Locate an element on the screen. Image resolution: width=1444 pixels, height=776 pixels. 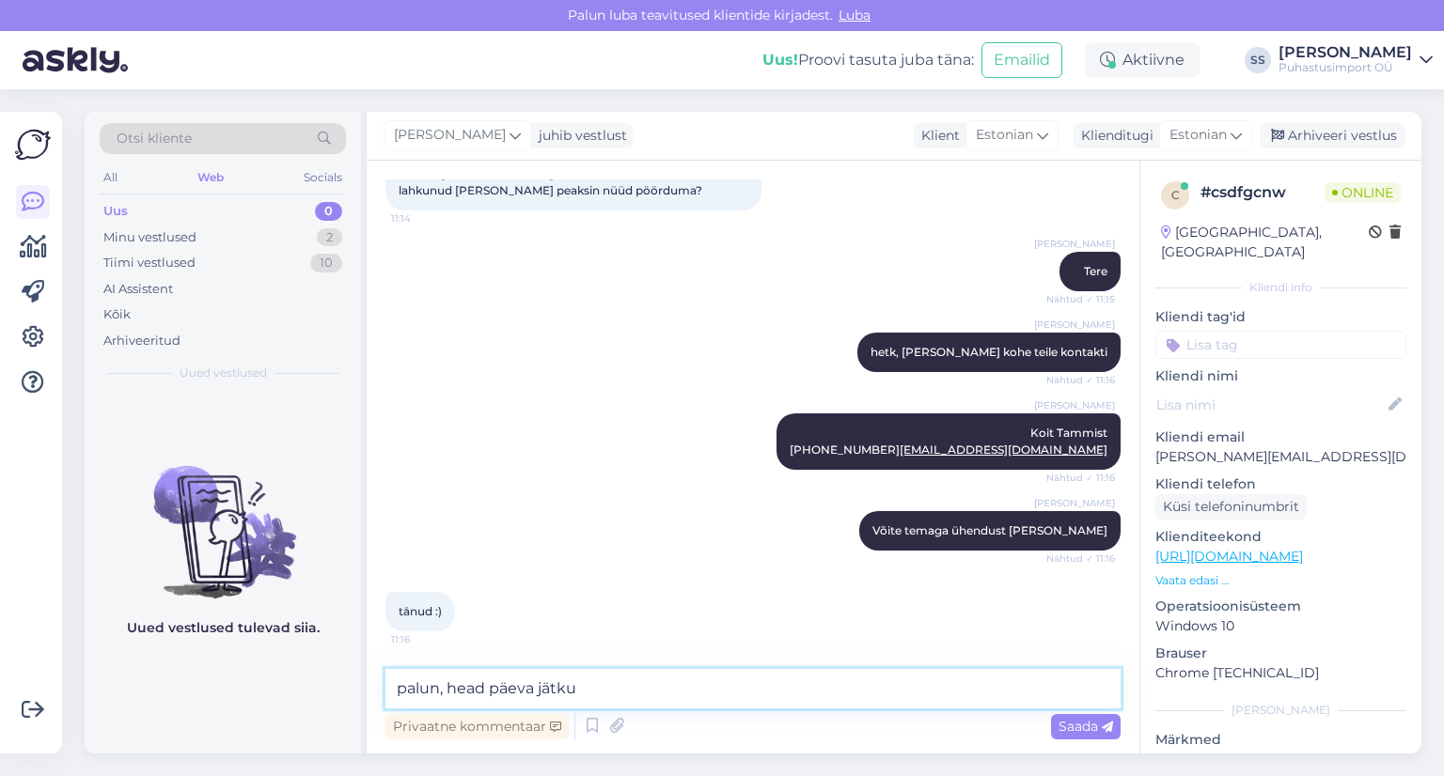
span: Otsi kliente is located at coordinates (154, 138).